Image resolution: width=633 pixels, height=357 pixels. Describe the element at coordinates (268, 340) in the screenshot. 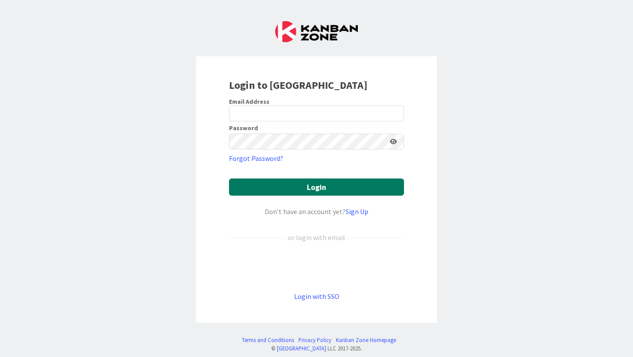

I see `a: Terms and Conditions` at that location.